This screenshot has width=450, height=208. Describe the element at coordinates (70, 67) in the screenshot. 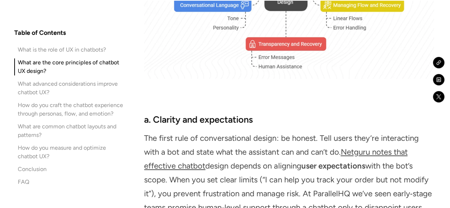

I see `a: What are the core principles of chatbot UX design?` at that location.